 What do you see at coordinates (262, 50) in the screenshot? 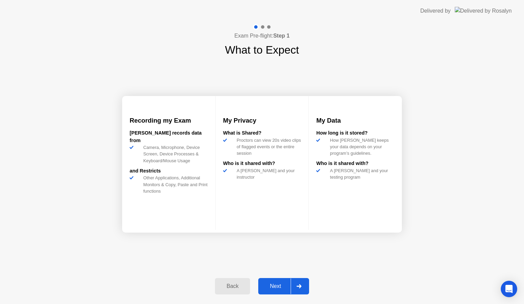
I see `h1: What to Expect` at bounding box center [262, 50].